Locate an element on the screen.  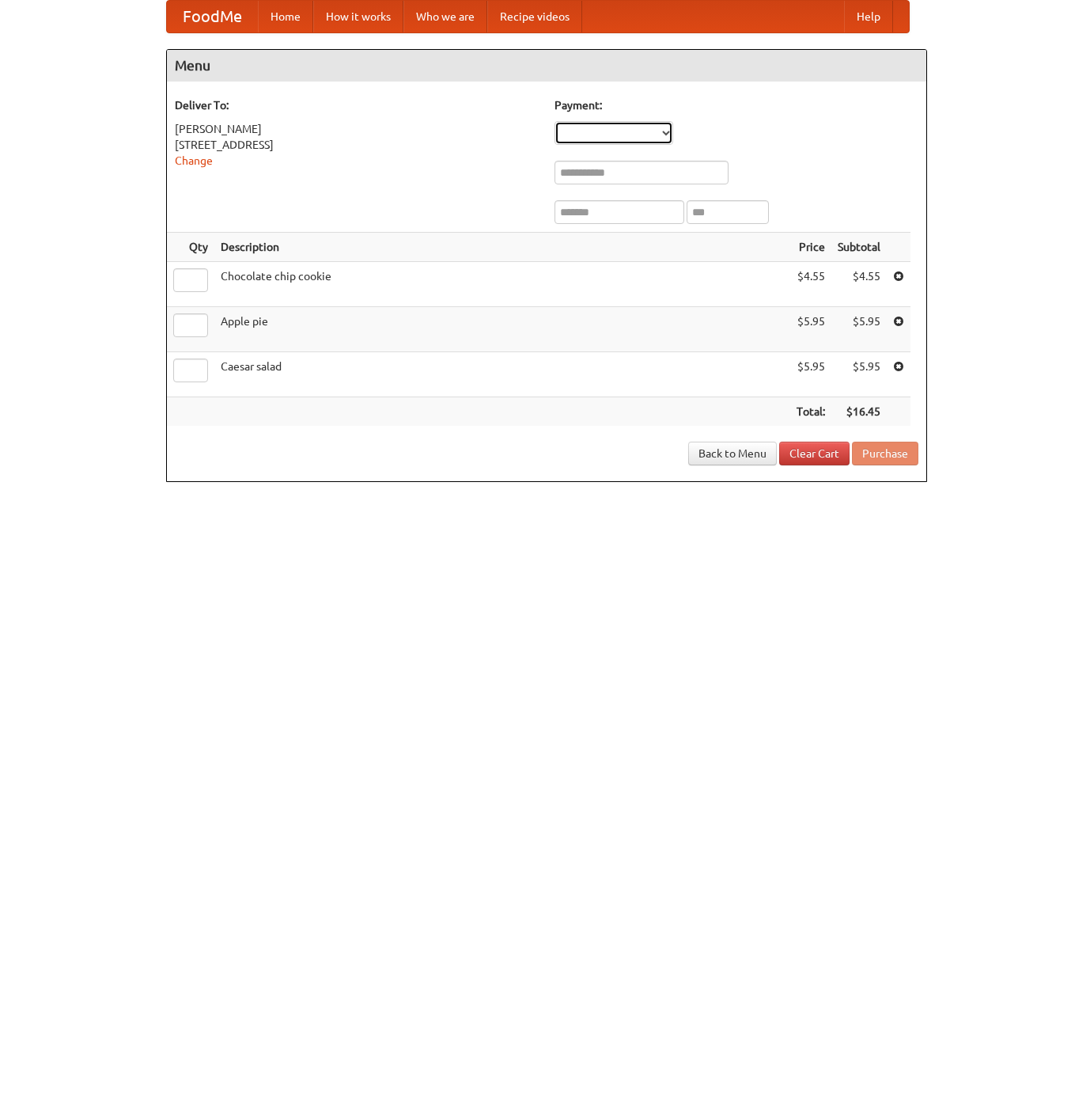
a: FoodMe is located at coordinates (212, 17).